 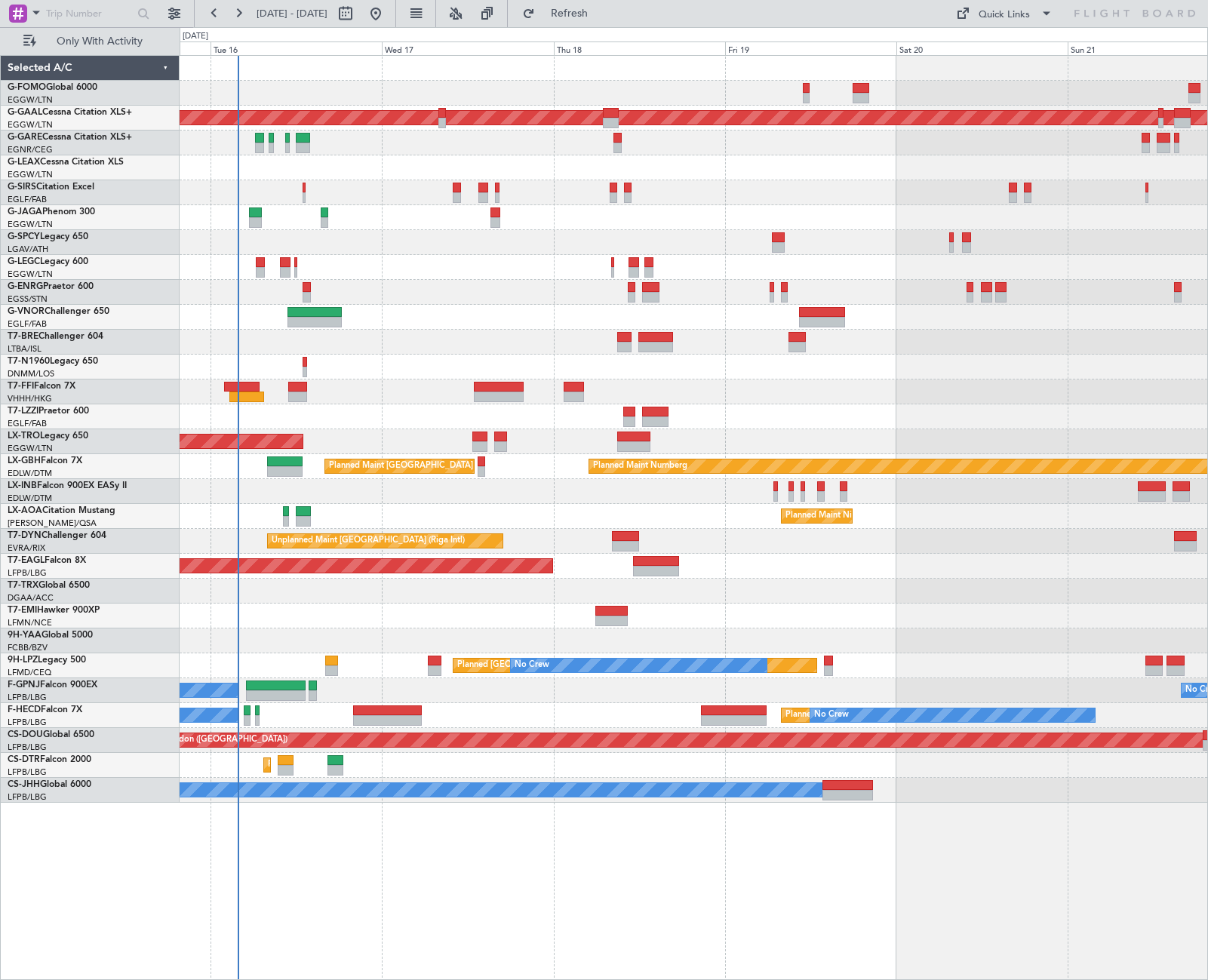 What do you see at coordinates (42, 386) in the screenshot?
I see `a: T7-FFIFalcon 7X` at bounding box center [42, 386].